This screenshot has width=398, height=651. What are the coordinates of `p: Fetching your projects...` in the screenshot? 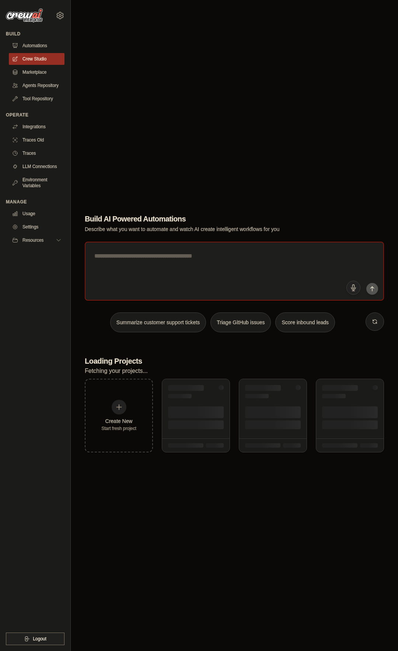 It's located at (234, 371).